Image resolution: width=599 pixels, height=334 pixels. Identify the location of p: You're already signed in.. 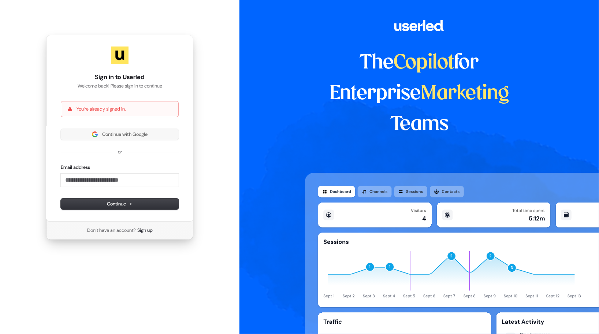
(101, 109).